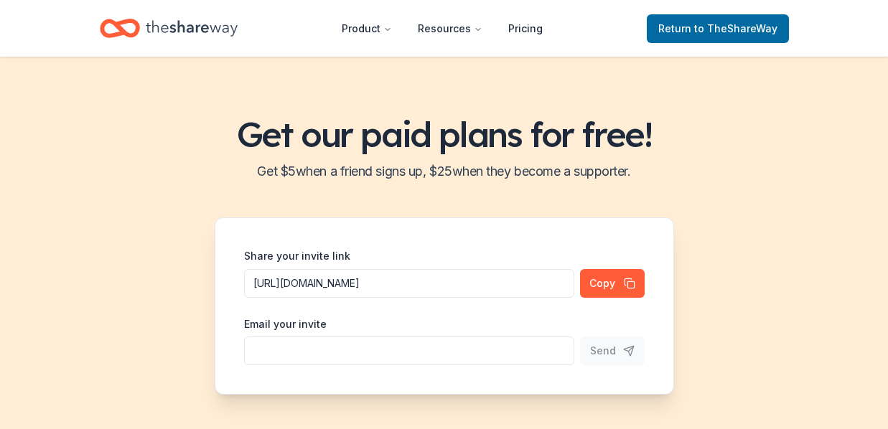  Describe the element at coordinates (525, 29) in the screenshot. I see `a: Pricing` at that location.